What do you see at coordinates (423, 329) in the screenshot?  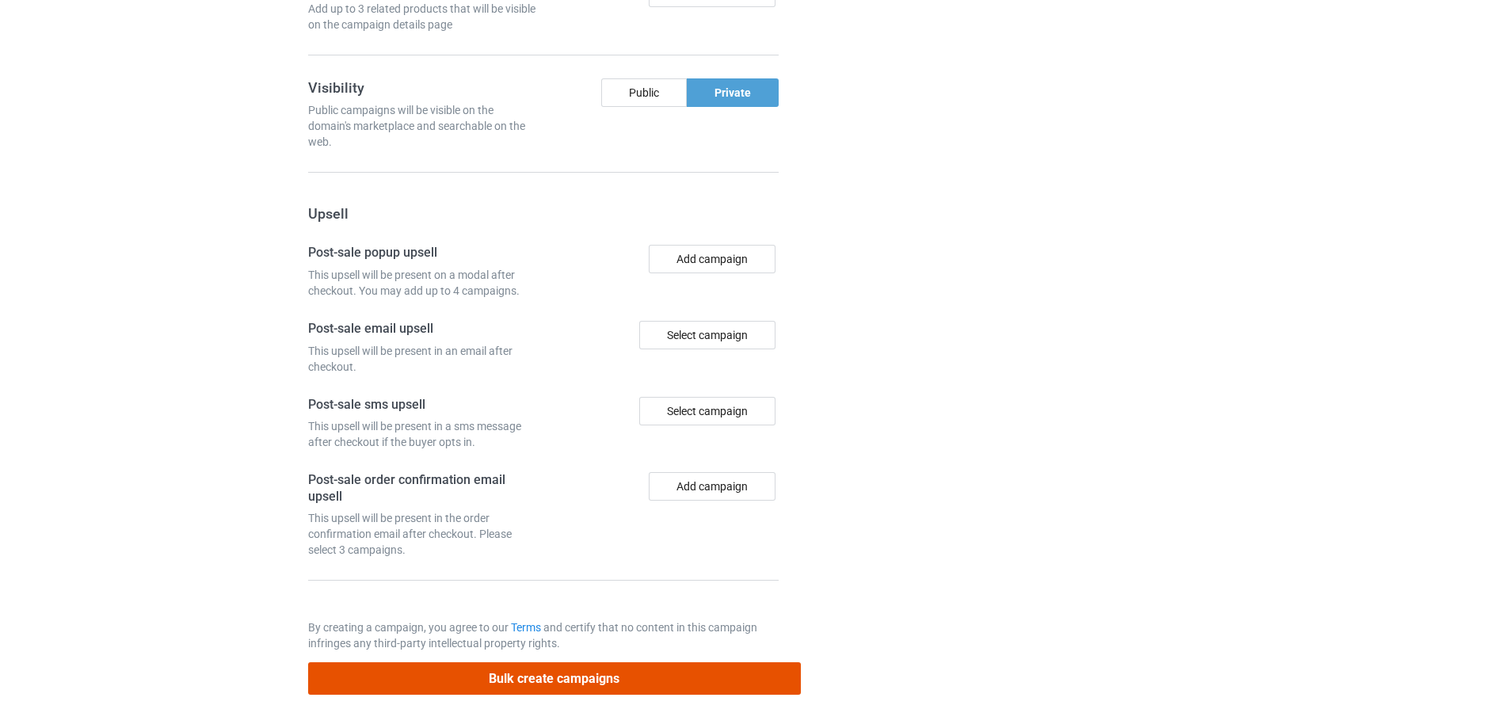 I see `h4: Post-sale email upsell` at bounding box center [423, 329].